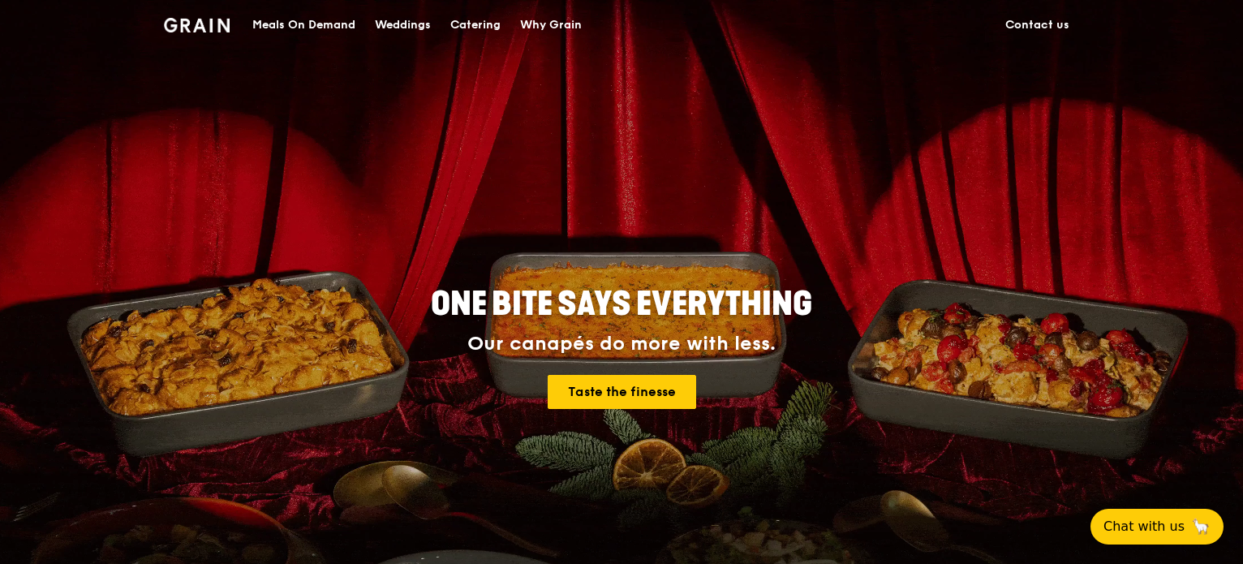  I want to click on div: Catering, so click(476, 25).